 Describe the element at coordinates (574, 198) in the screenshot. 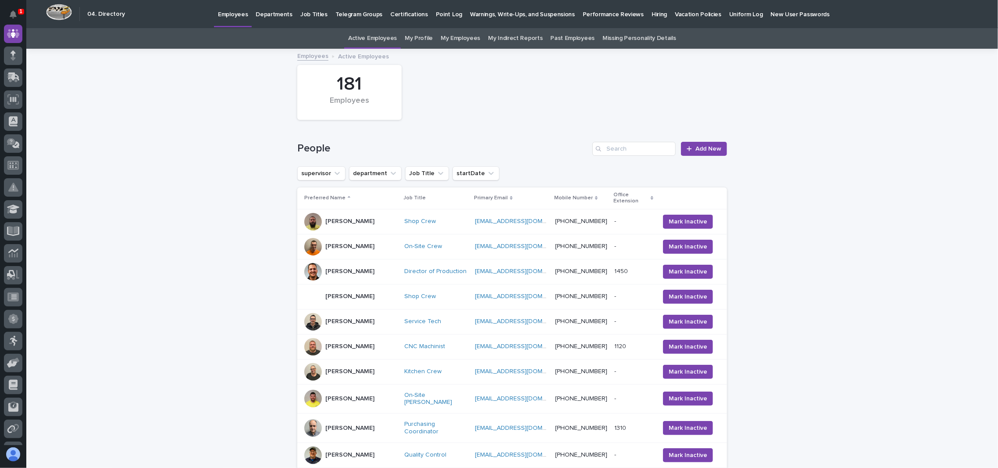

I see `p: Mobile Number` at that location.